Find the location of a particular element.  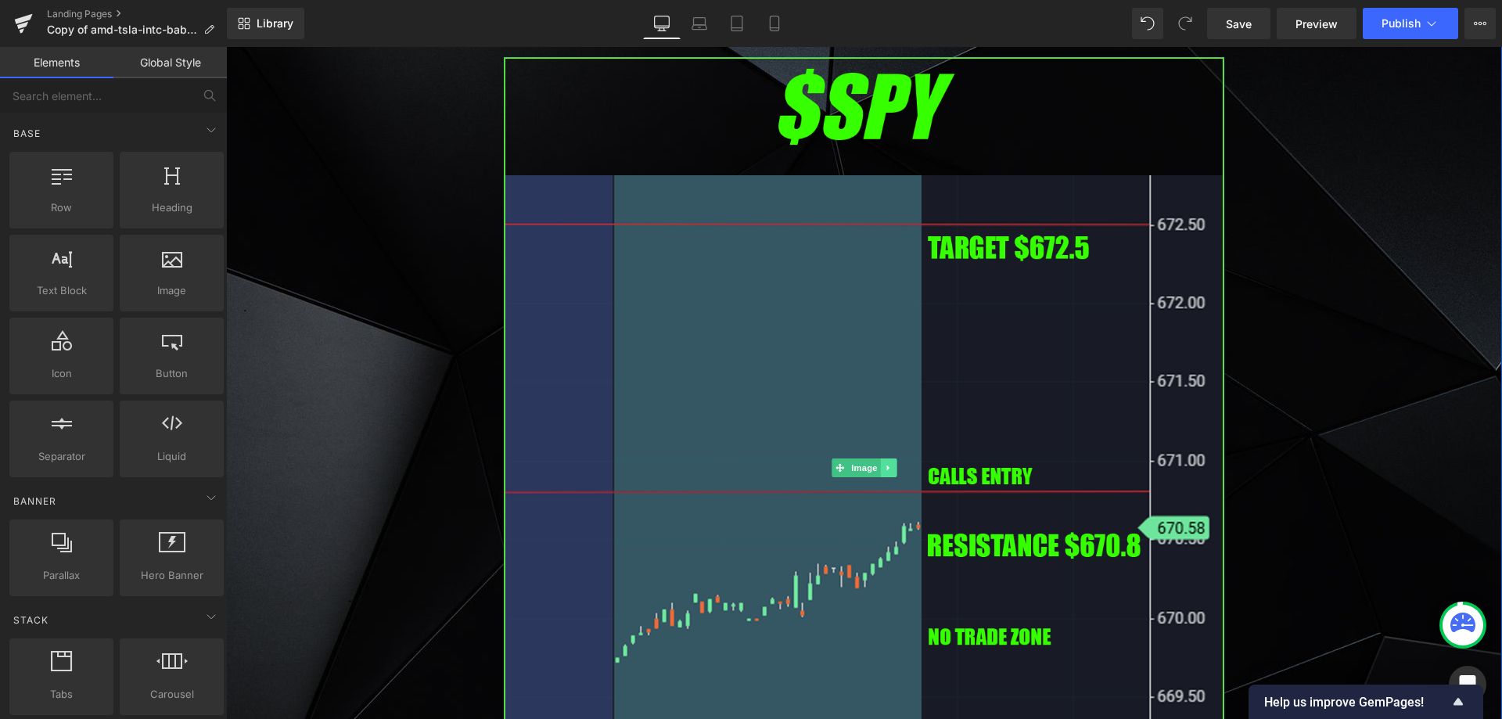

a: Preview is located at coordinates (1317, 23).